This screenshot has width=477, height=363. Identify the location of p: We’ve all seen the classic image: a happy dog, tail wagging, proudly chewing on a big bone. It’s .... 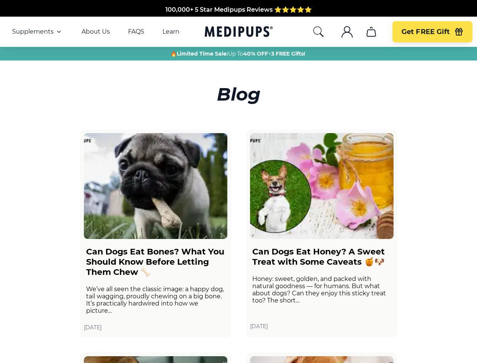
(156, 300).